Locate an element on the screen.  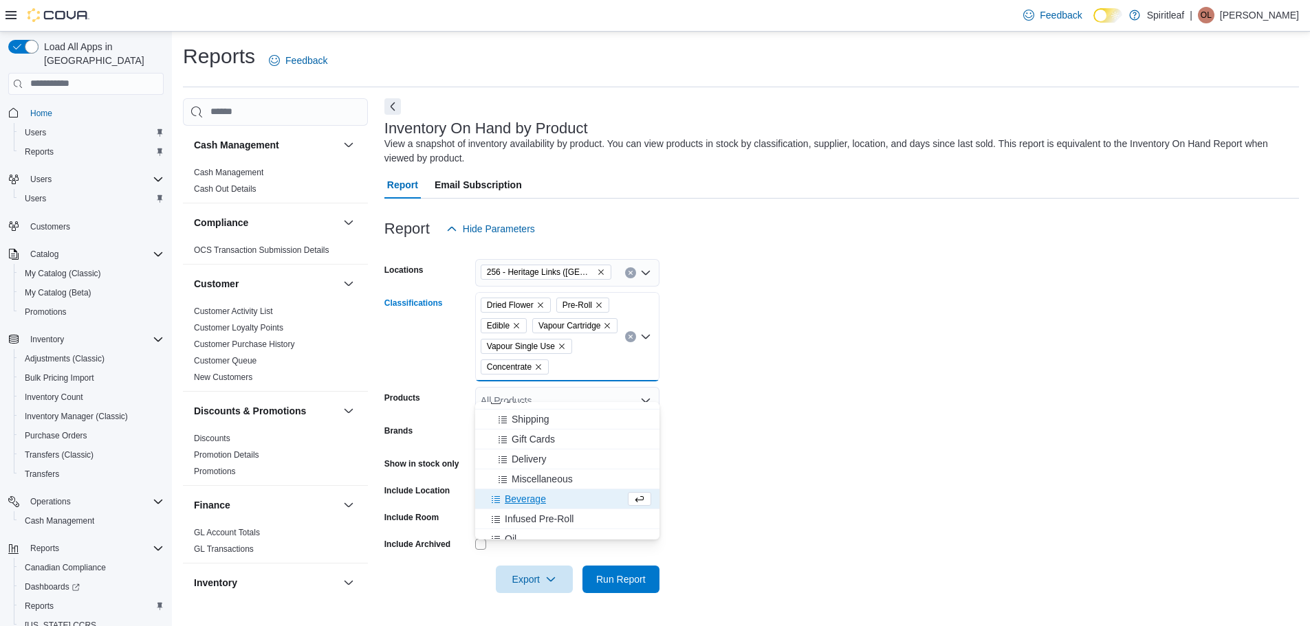
button: Cash Management is located at coordinates (265, 145).